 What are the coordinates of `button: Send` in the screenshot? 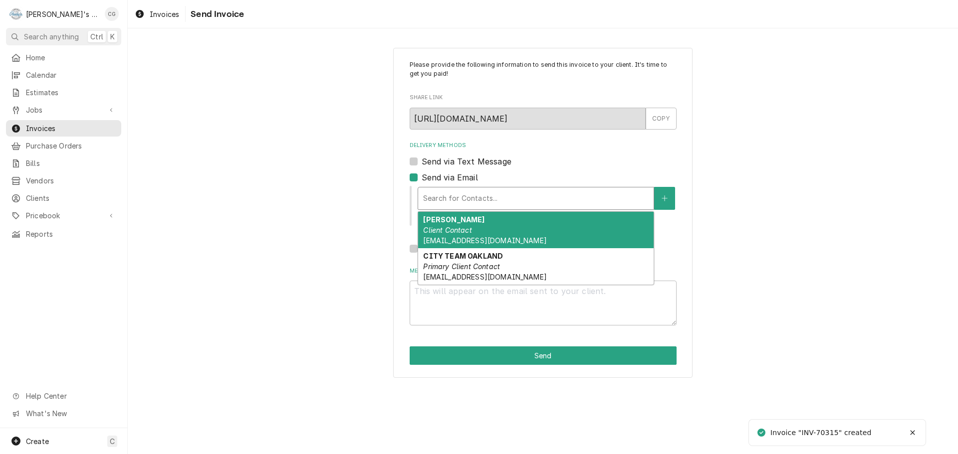 It's located at (543, 356).